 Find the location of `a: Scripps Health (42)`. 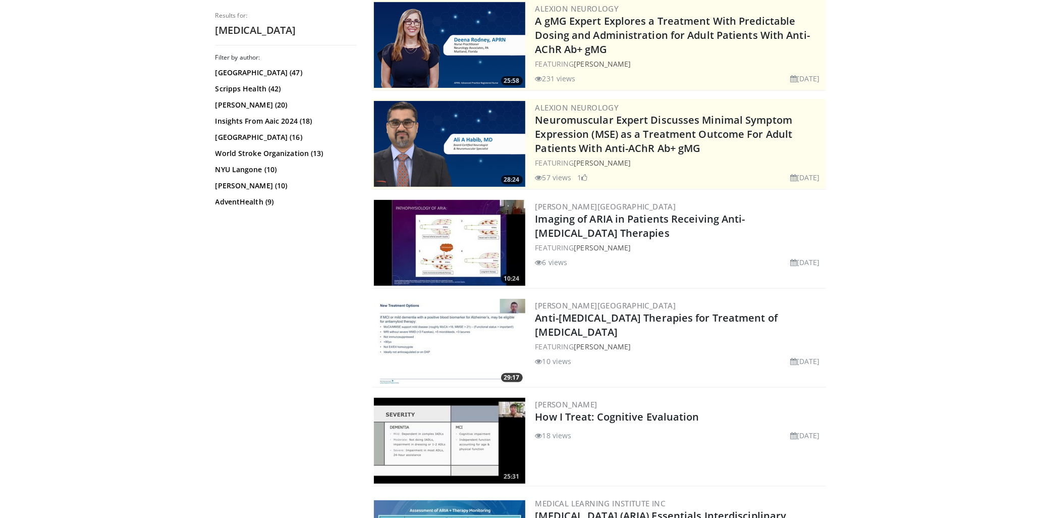

a: Scripps Health (42) is located at coordinates (285, 89).